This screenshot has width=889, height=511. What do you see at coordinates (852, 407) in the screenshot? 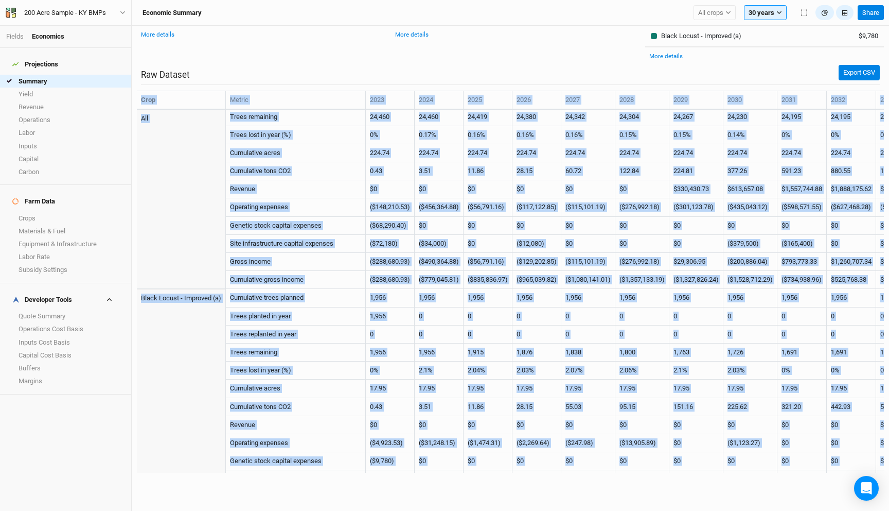
I see `td: 442.93` at bounding box center [852, 407].